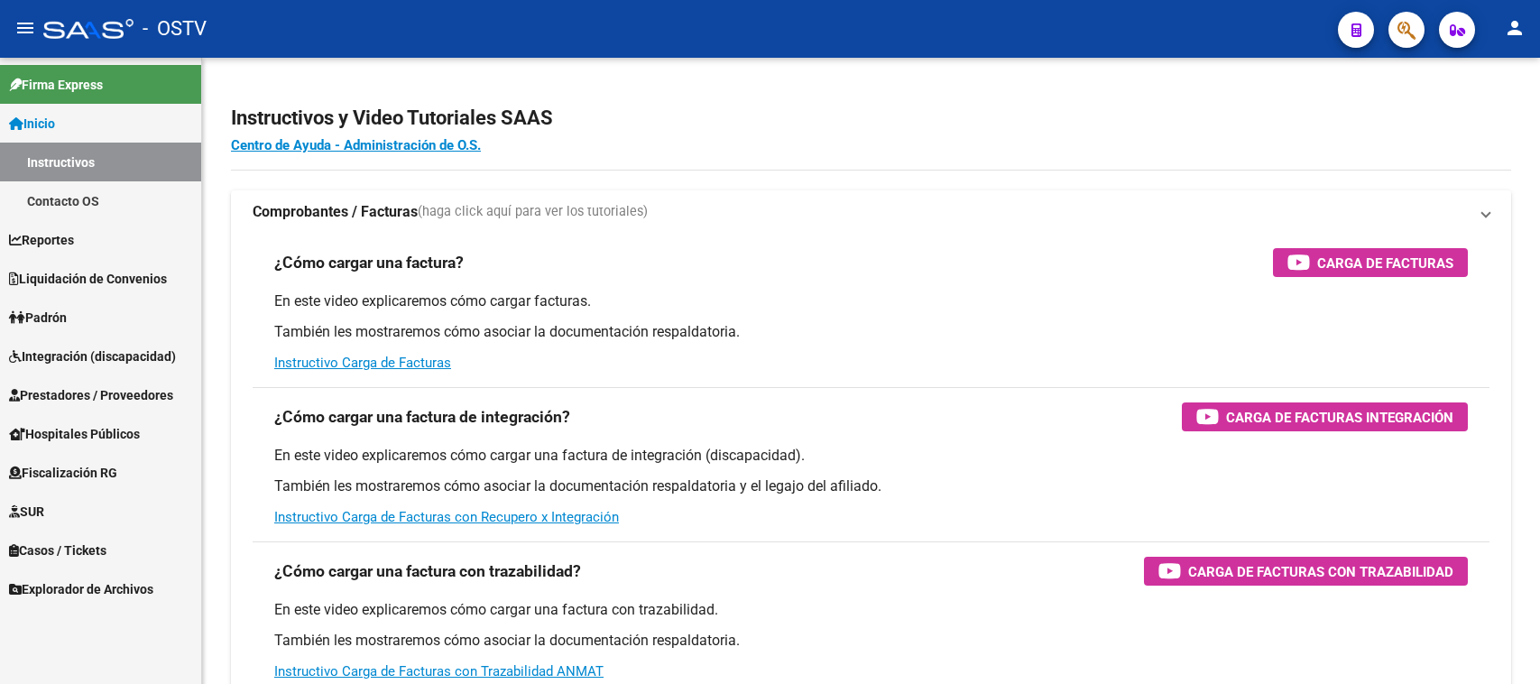  Describe the element at coordinates (871, 118) in the screenshot. I see `h2: Instructivos y Video Tutoriales SAAS` at that location.